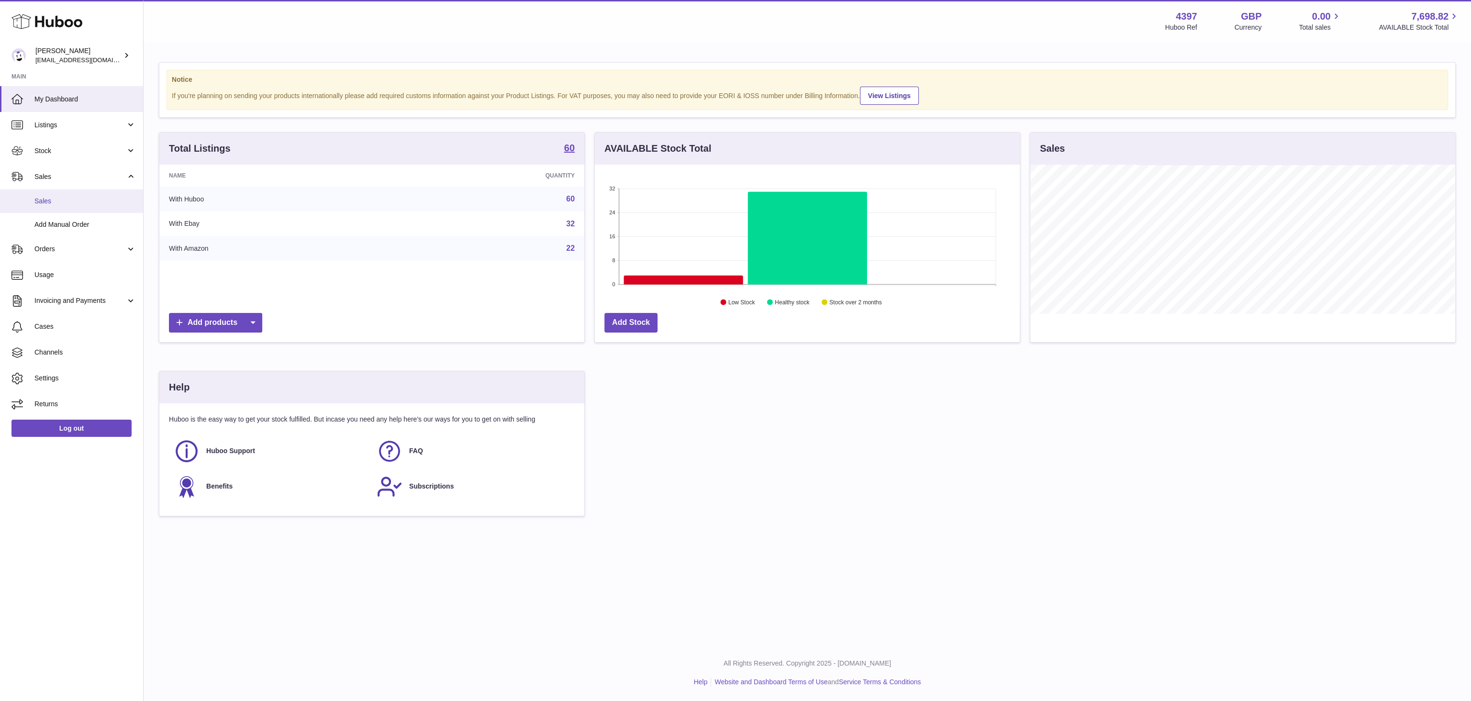 The height and width of the screenshot is (701, 1471). What do you see at coordinates (612, 188) in the screenshot?
I see `text: 32` at bounding box center [612, 188].